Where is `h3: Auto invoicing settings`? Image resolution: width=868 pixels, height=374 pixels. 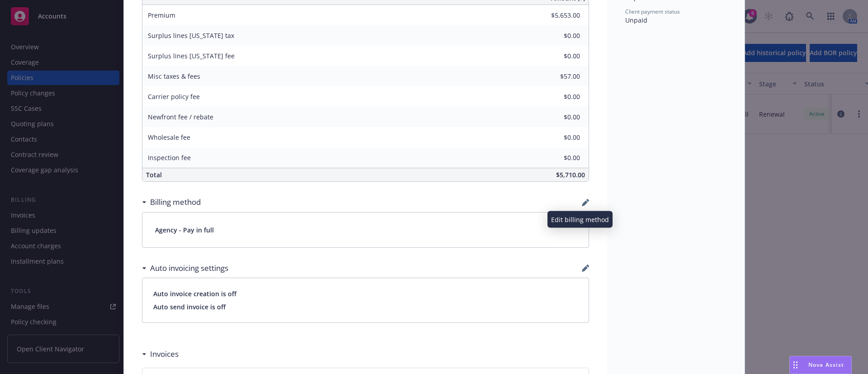 h3: Auto invoicing settings is located at coordinates (189, 268).